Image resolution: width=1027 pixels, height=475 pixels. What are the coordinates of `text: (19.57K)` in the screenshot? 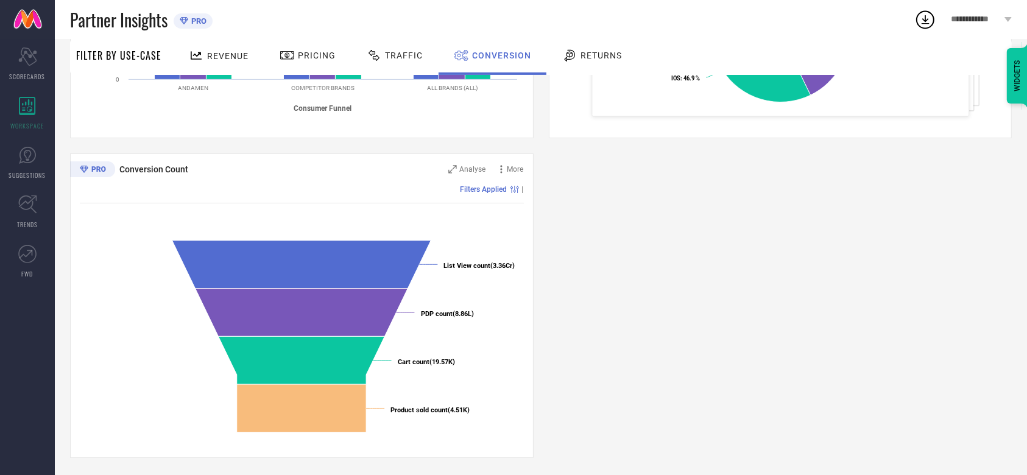 It's located at (426, 362).